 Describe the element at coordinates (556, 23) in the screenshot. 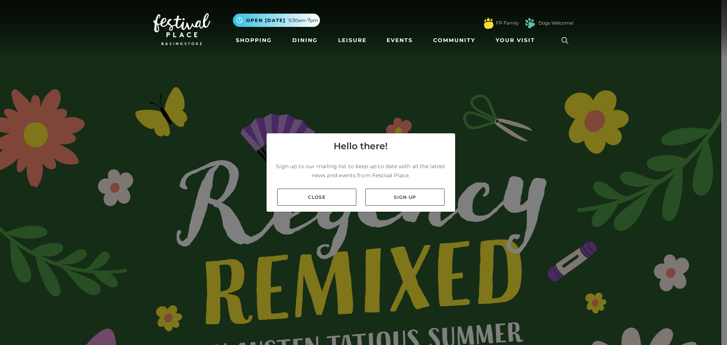

I see `a: Dogs Welcome!` at that location.